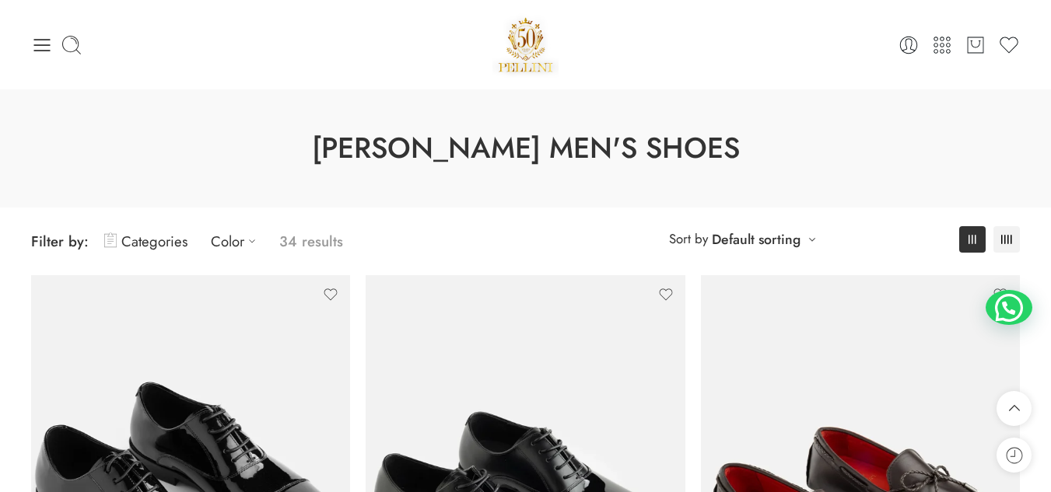 This screenshot has width=1051, height=492. I want to click on a: Default sorting, so click(756, 239).